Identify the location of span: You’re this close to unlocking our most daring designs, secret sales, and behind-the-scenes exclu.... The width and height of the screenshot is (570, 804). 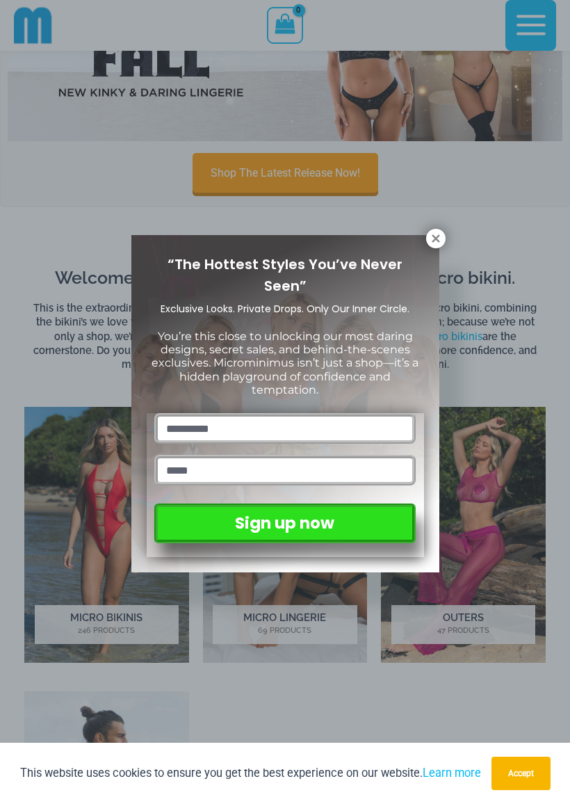
(285, 363).